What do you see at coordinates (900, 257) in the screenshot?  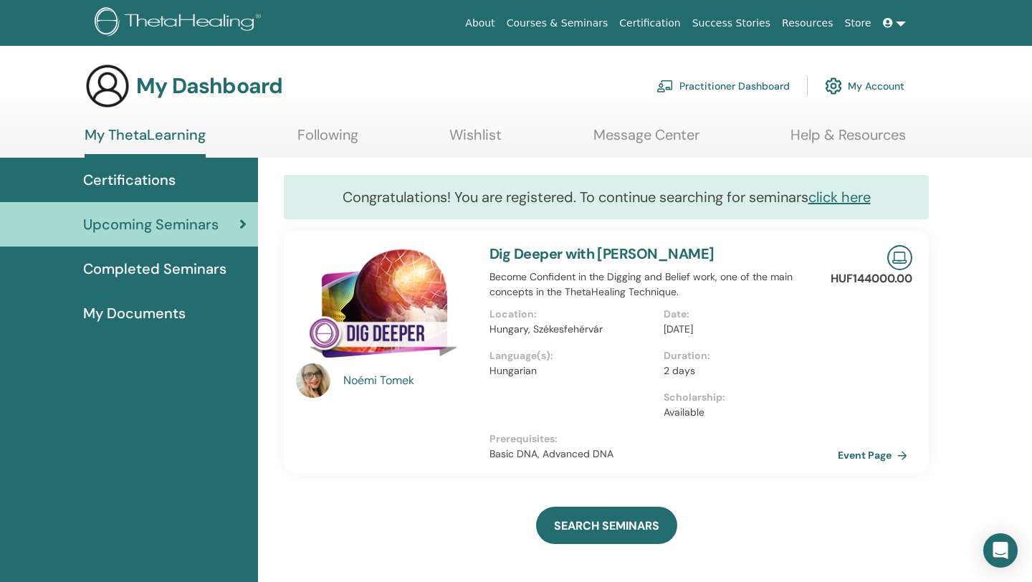 I see `img: Live Online Seminar` at bounding box center [900, 257].